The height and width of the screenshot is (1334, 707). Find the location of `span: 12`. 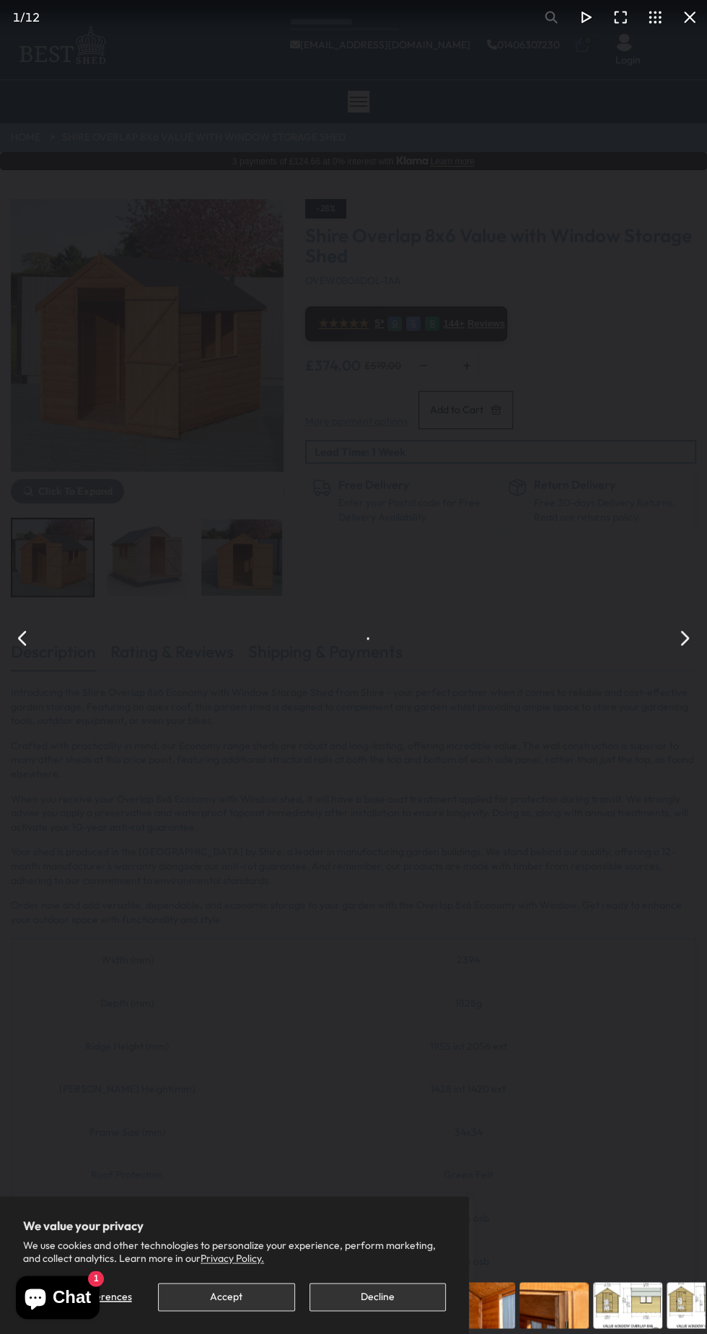

span: 12 is located at coordinates (32, 17).